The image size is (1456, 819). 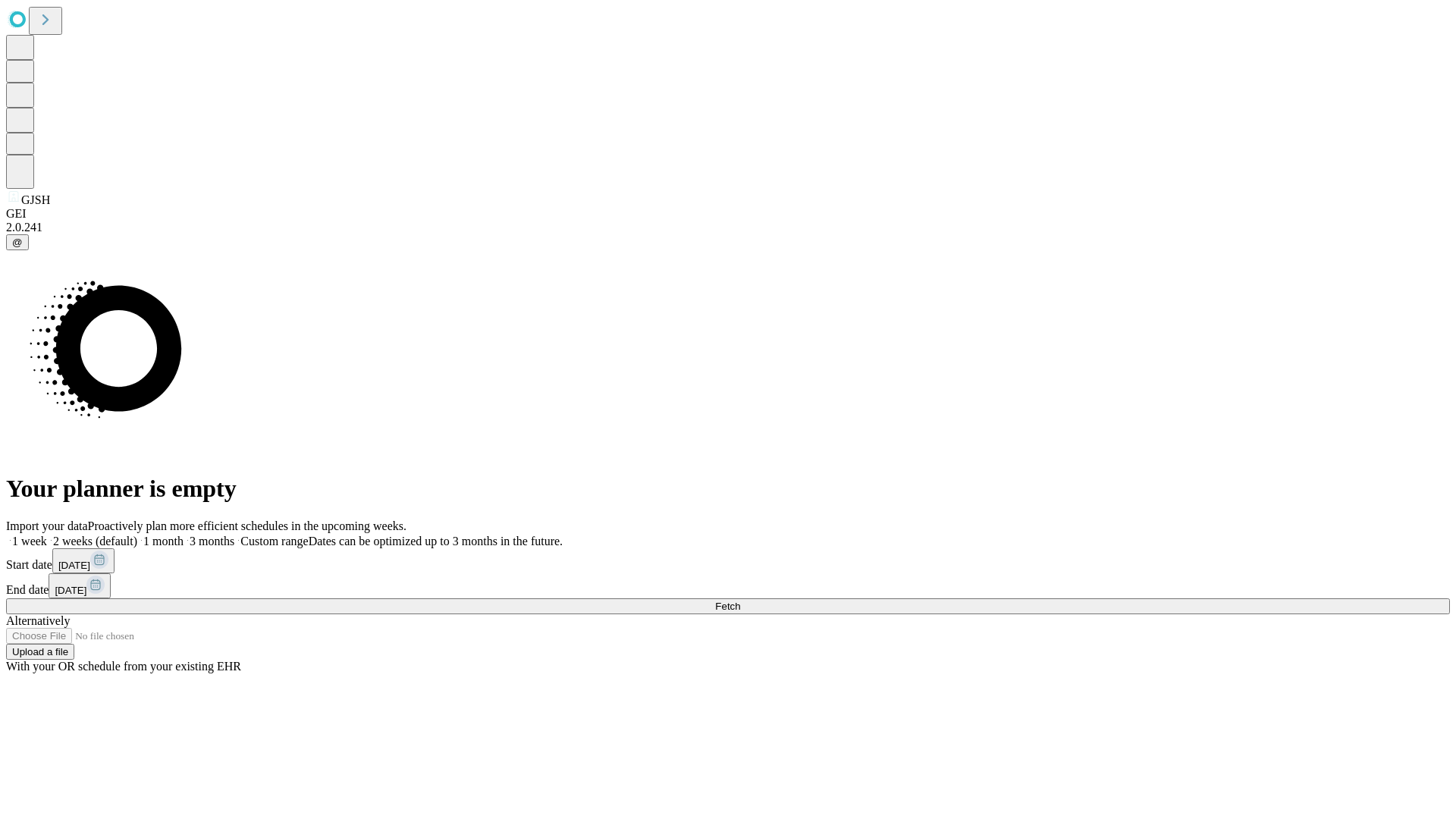 What do you see at coordinates (95, 540) in the screenshot?
I see `span: 2 weeks (default)` at bounding box center [95, 540].